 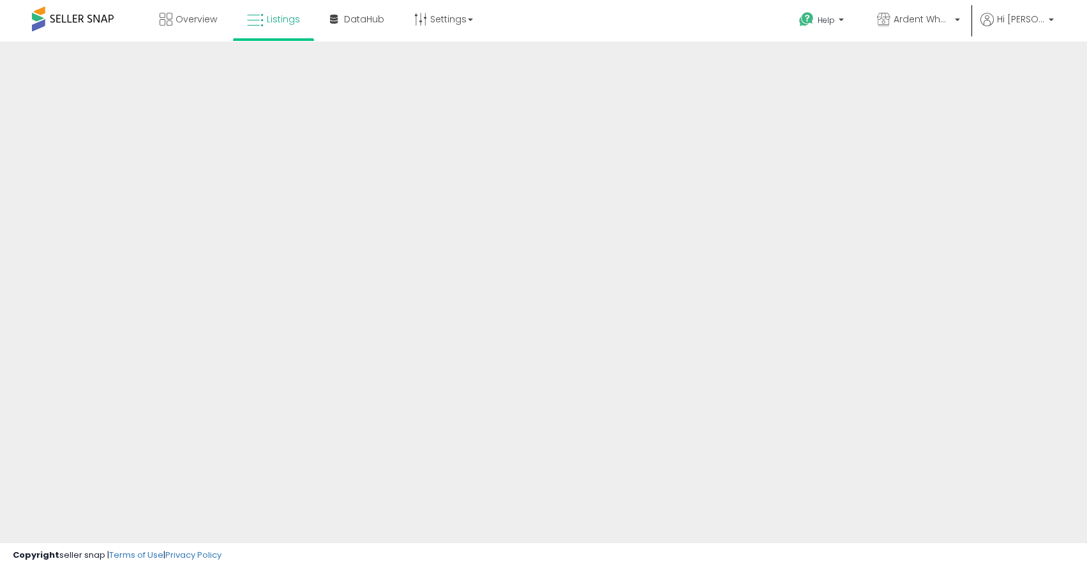 I want to click on span: Listings, so click(x=283, y=19).